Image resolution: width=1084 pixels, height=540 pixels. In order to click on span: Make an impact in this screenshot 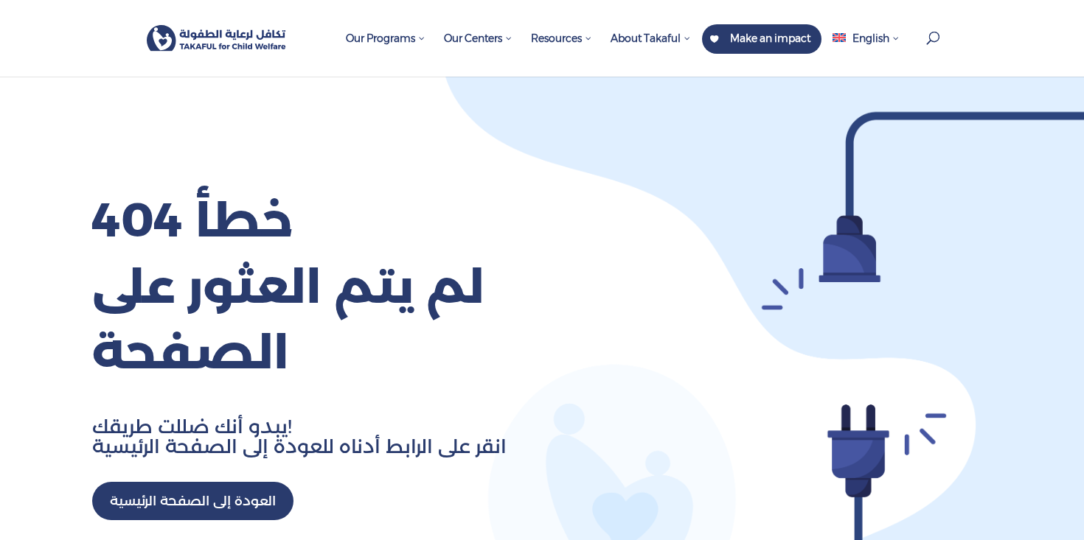, I will do `click(770, 38)`.